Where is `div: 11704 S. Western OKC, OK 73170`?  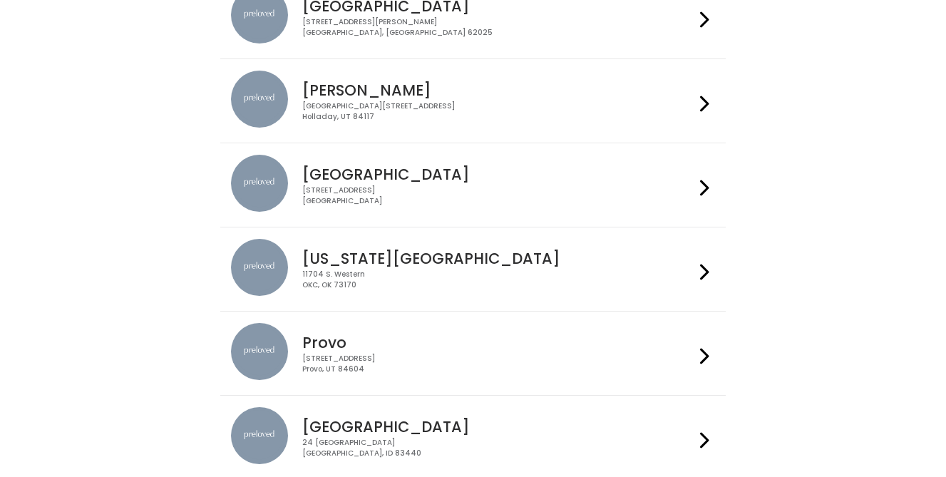 div: 11704 S. Western OKC, OK 73170 is located at coordinates (498, 279).